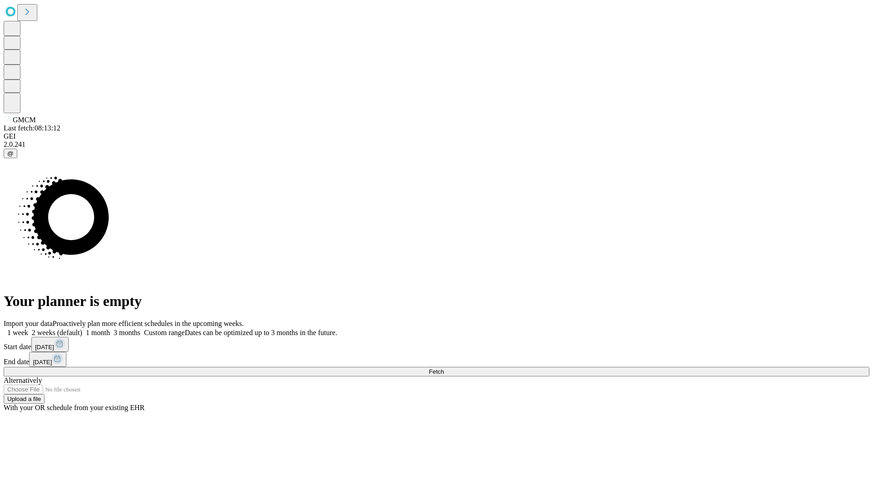 The image size is (873, 491). Describe the element at coordinates (261, 332) in the screenshot. I see `span: Dates can be optimized up to 3 months in the future.` at that location.